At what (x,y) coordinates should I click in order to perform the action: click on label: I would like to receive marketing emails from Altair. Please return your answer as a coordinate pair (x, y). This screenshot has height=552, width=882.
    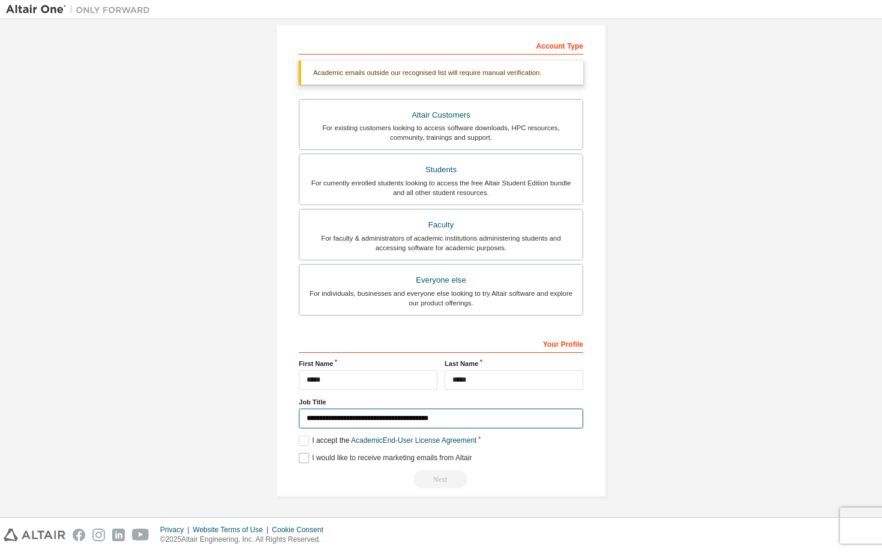
    Looking at the image, I should click on (385, 458).